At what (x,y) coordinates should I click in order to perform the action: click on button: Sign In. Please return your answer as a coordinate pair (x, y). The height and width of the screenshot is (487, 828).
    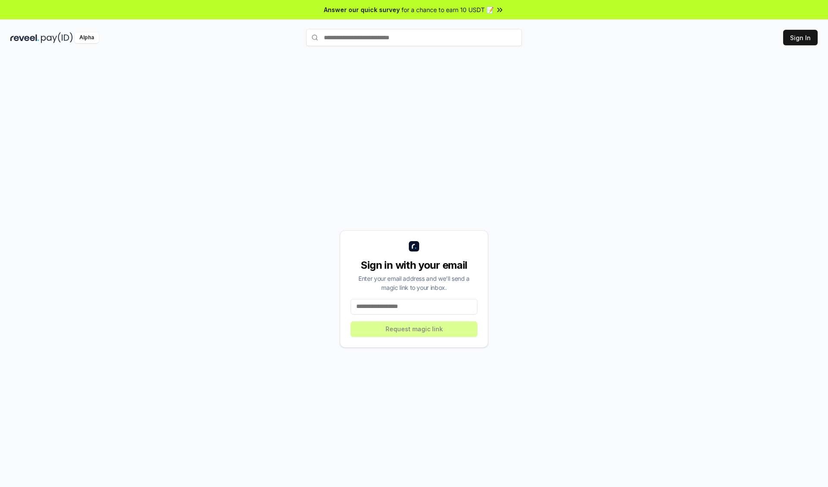
    Looking at the image, I should click on (800, 38).